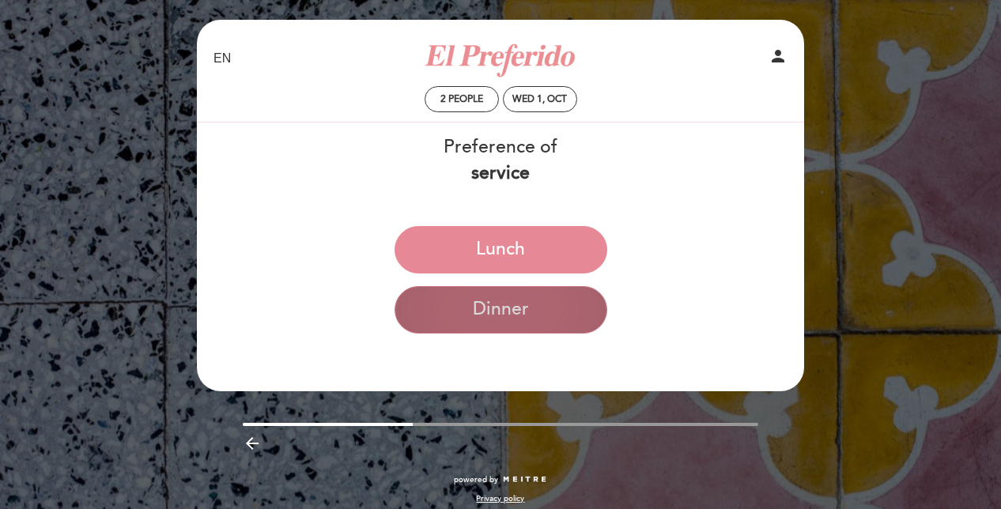  I want to click on a: powered by, so click(500, 480).